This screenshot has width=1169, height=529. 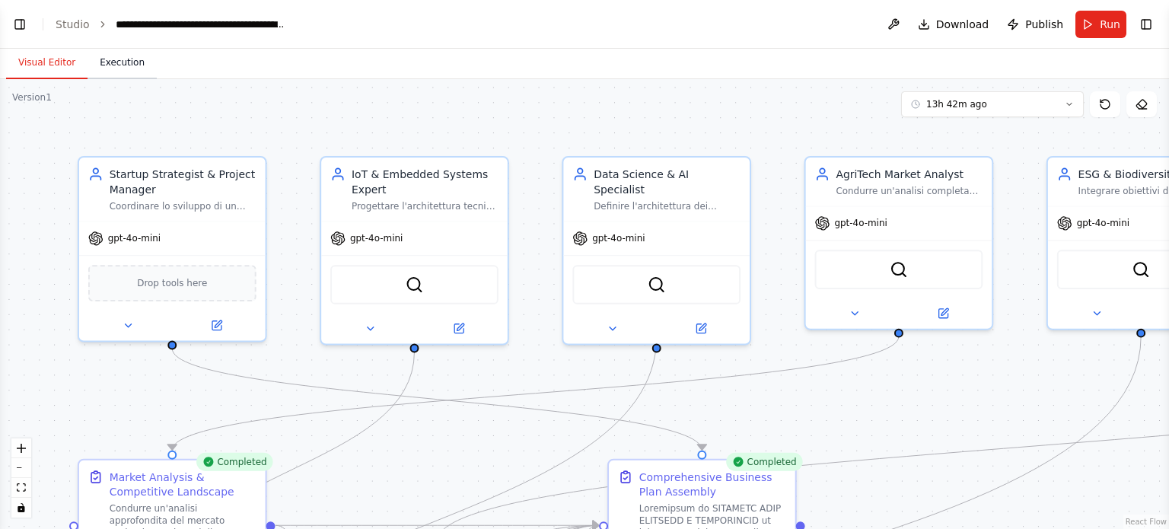 I want to click on nav: breadcrumb, so click(x=171, y=24).